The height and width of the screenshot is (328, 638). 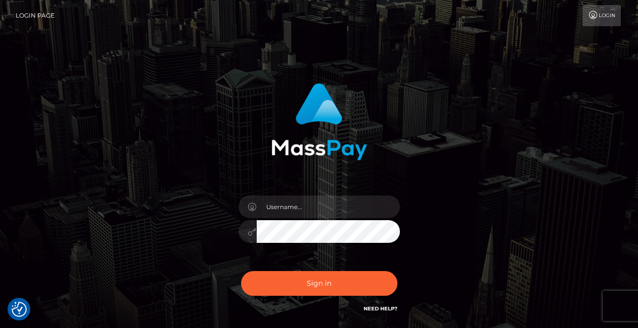 What do you see at coordinates (19, 310) in the screenshot?
I see `button: Consent Preferences` at bounding box center [19, 310].